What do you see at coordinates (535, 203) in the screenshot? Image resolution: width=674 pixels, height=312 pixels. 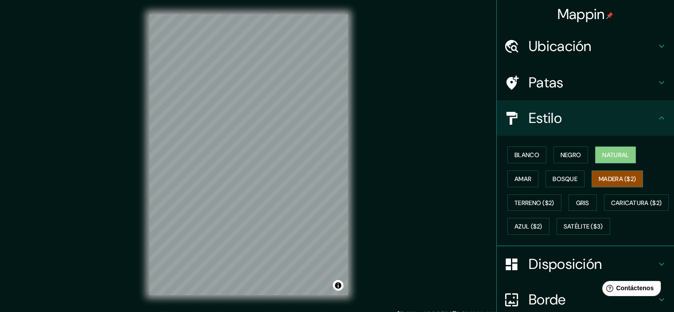 I see `button: Terreno ($2)` at bounding box center [535, 203].